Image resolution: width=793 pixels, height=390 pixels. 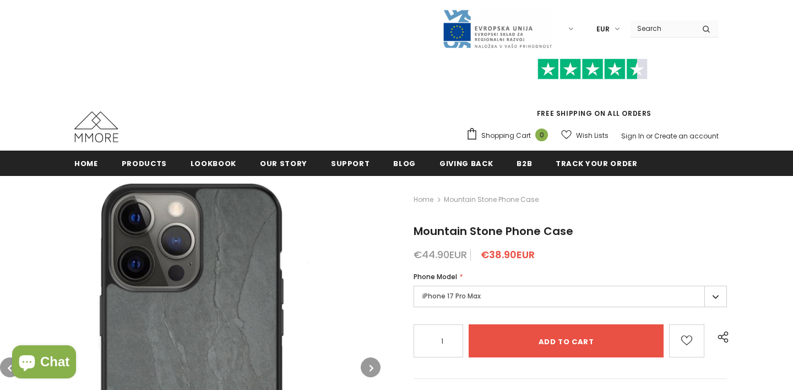 I want to click on a: support, so click(x=350, y=163).